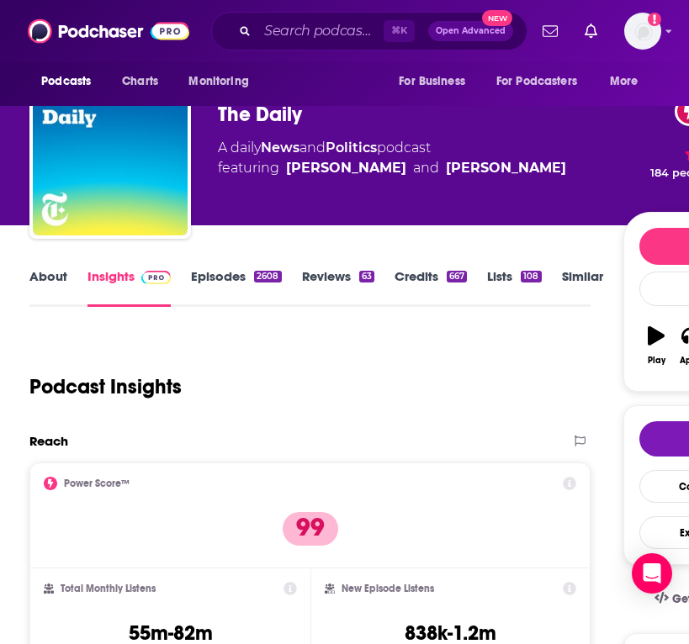 The height and width of the screenshot is (644, 689). What do you see at coordinates (218, 82) in the screenshot?
I see `span: Monitoring` at bounding box center [218, 82].